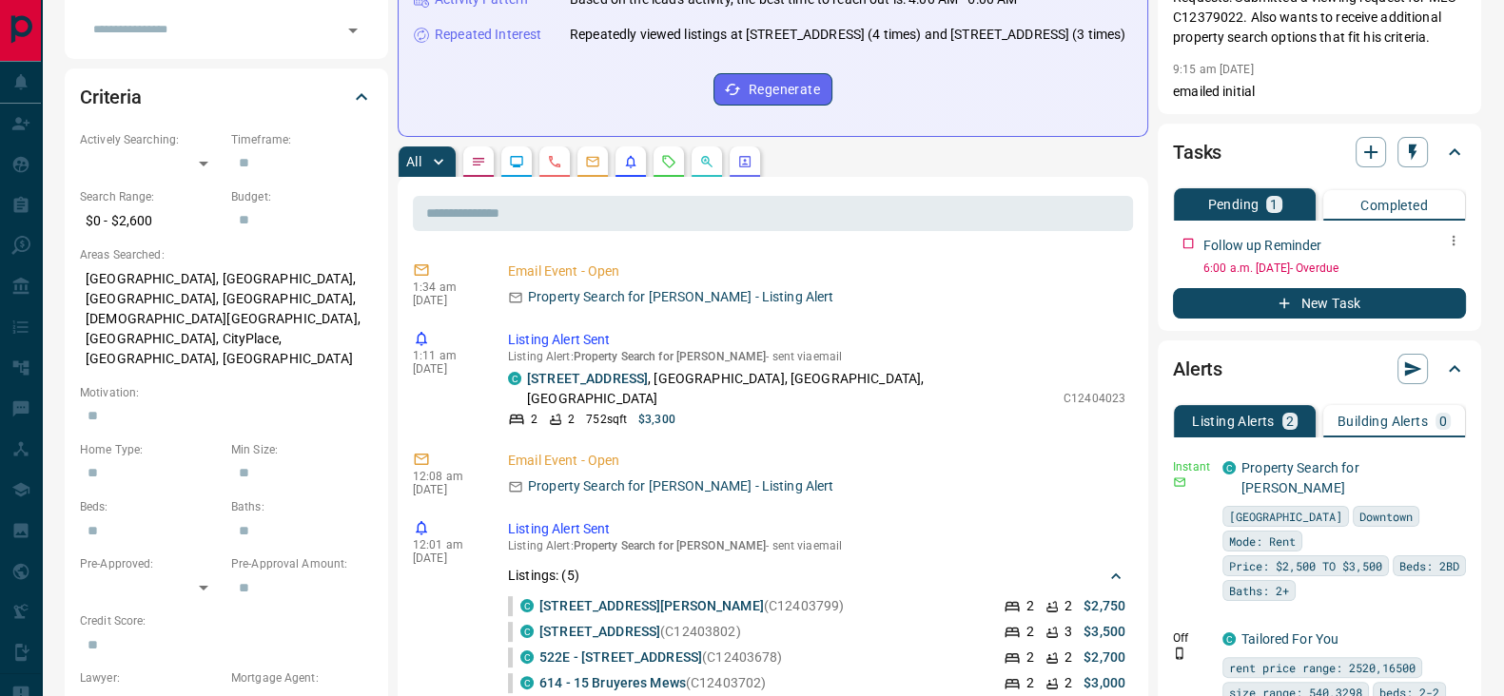  What do you see at coordinates (414, 162) in the screenshot?
I see `p: All` at bounding box center [414, 162].